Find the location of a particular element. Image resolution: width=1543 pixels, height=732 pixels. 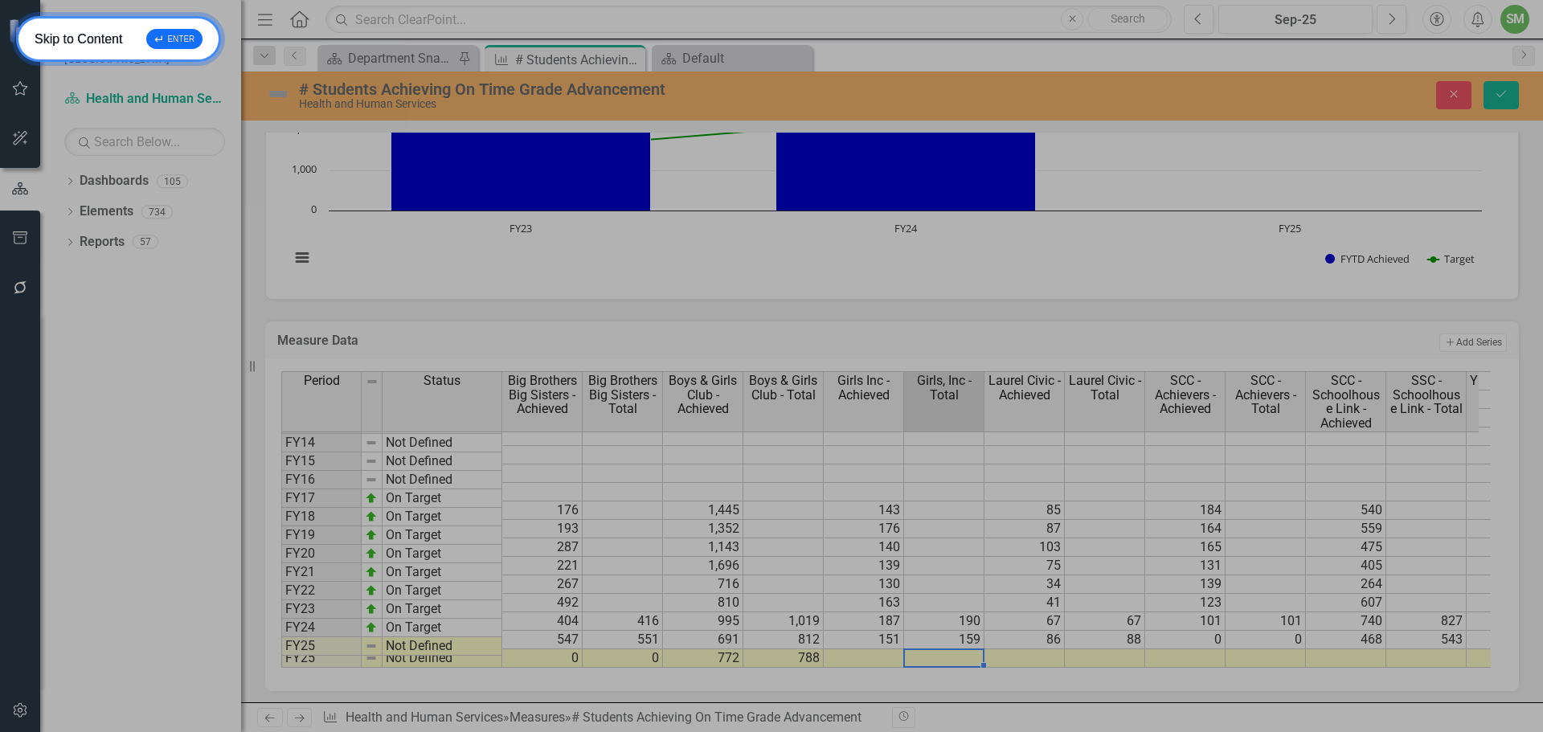

span: Big Brothers Big Sisters - Achieved is located at coordinates (542, 395).